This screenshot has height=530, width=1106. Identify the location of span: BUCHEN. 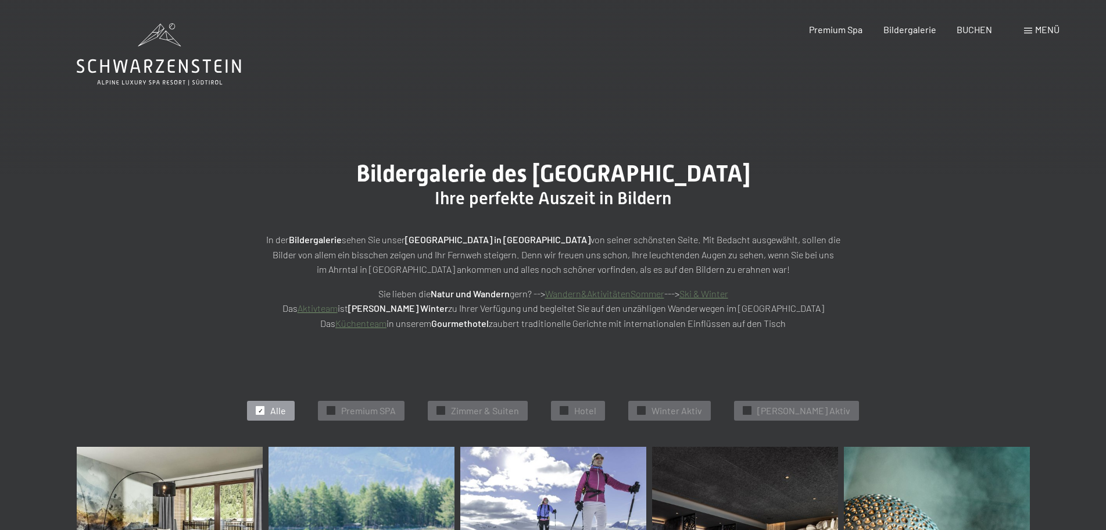
(974, 29).